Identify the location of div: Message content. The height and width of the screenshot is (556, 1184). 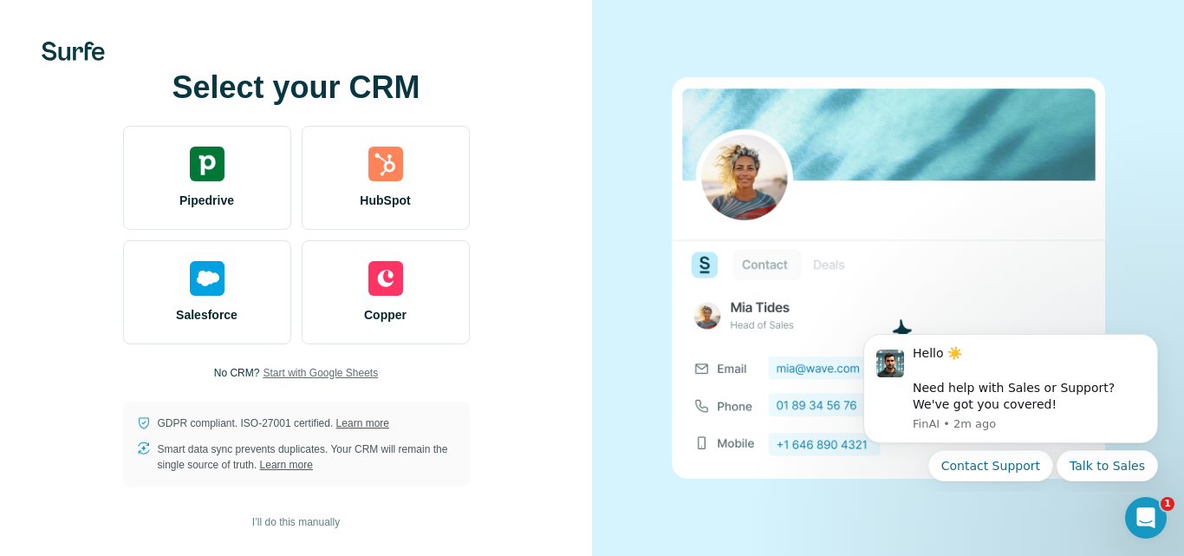
(192, 61).